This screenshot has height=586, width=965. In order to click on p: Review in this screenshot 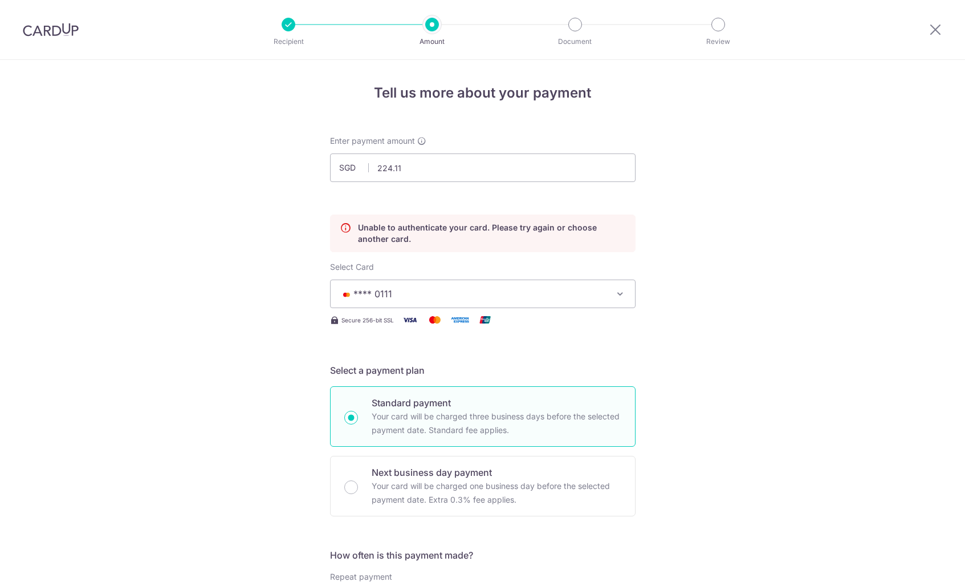, I will do `click(718, 42)`.